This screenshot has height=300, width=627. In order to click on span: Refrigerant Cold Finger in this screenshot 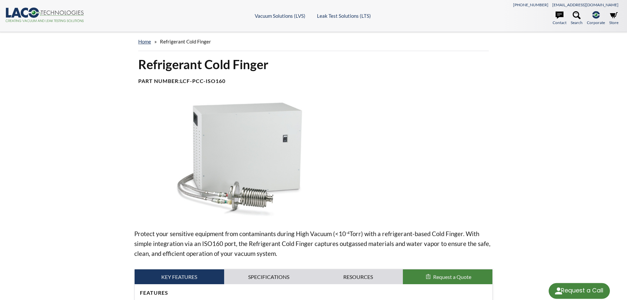, I will do `click(185, 41)`.